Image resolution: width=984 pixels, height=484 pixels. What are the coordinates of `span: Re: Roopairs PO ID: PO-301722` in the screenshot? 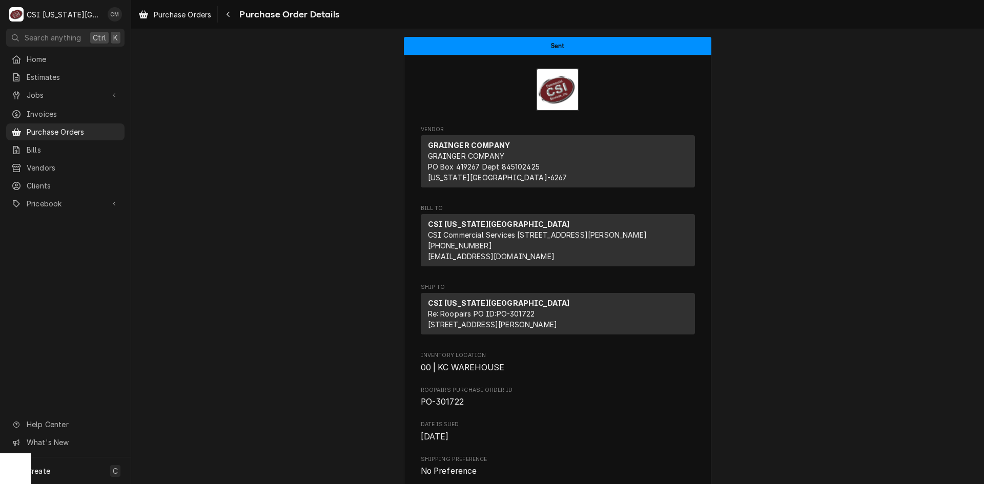 It's located at (481, 314).